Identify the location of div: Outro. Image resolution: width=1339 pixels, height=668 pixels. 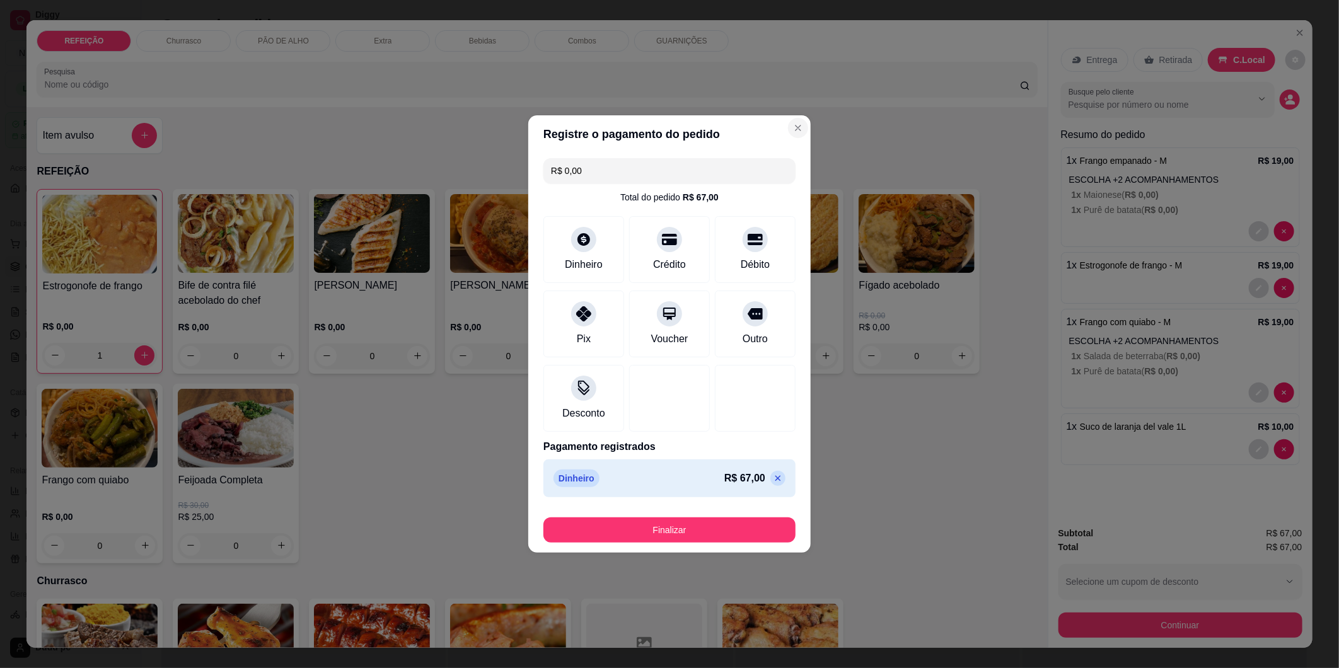
(755, 339).